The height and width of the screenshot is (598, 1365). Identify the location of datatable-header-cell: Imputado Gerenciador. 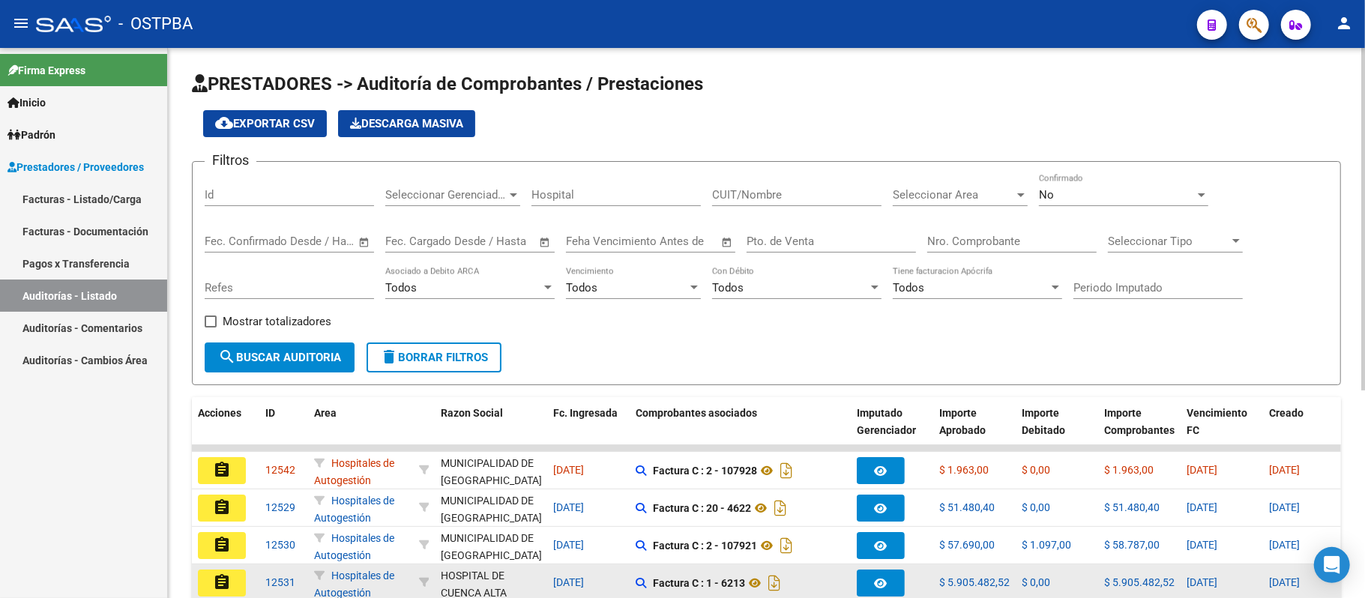
(892, 430).